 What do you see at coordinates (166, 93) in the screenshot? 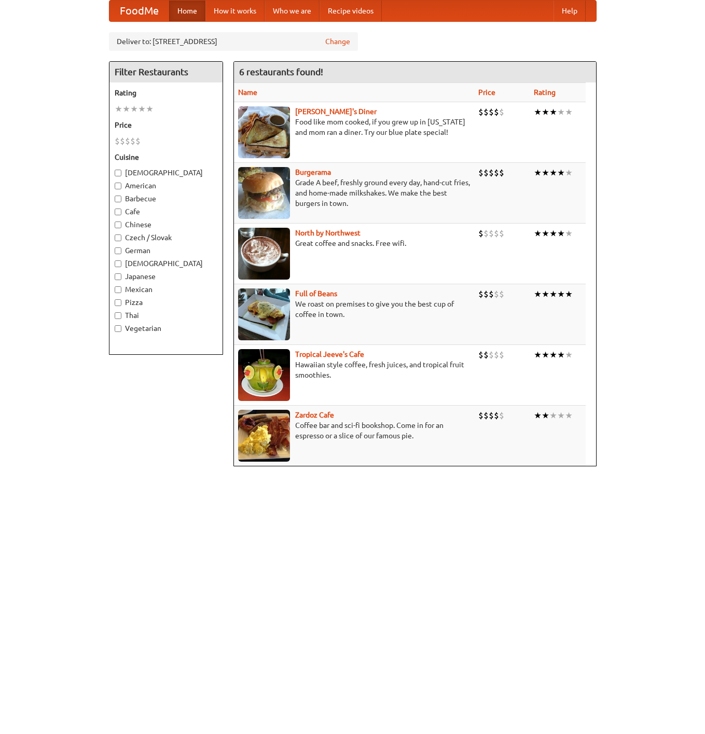
I see `h5: Rating` at bounding box center [166, 93].